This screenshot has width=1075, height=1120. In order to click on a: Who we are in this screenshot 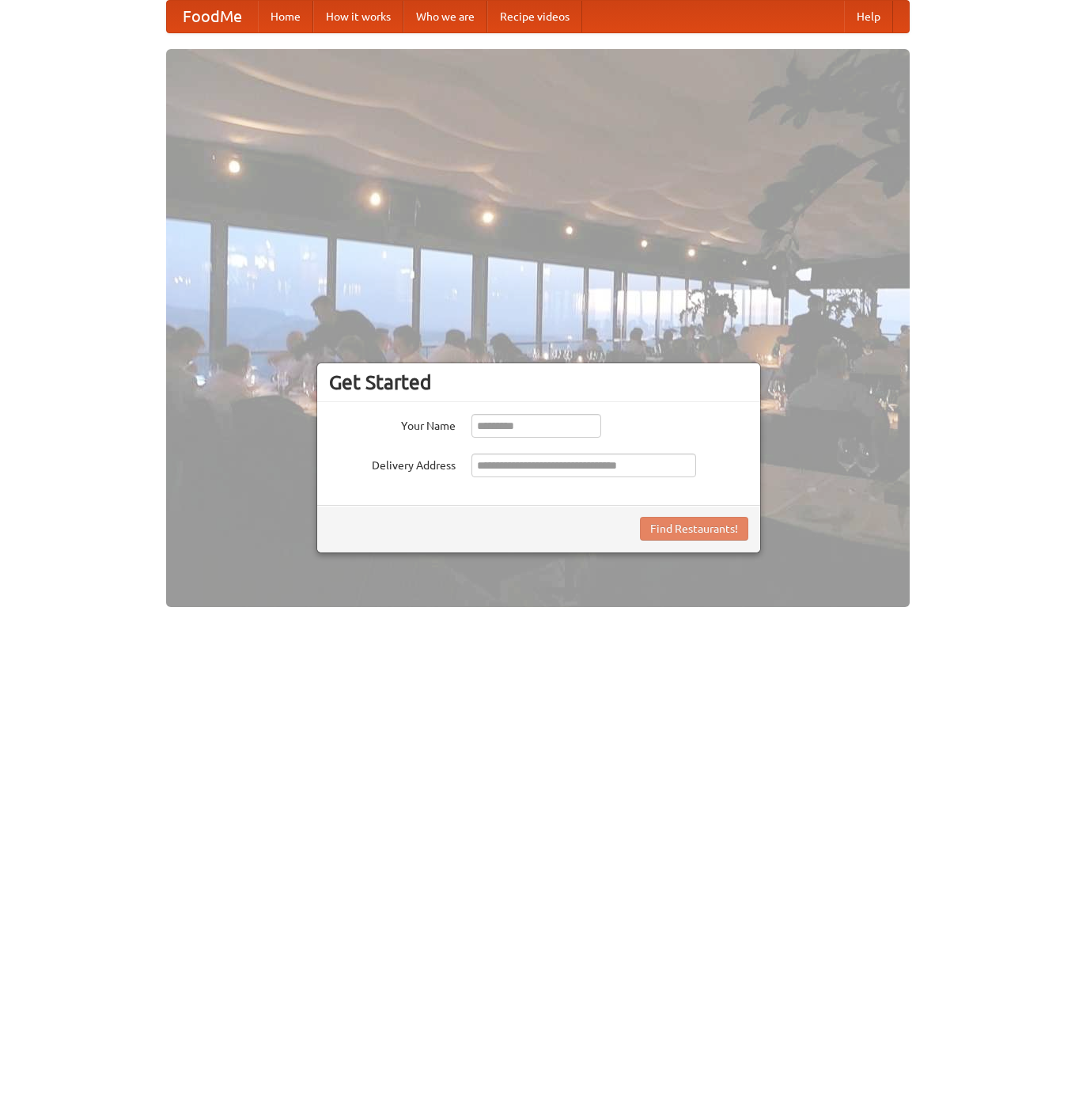, I will do `click(445, 17)`.